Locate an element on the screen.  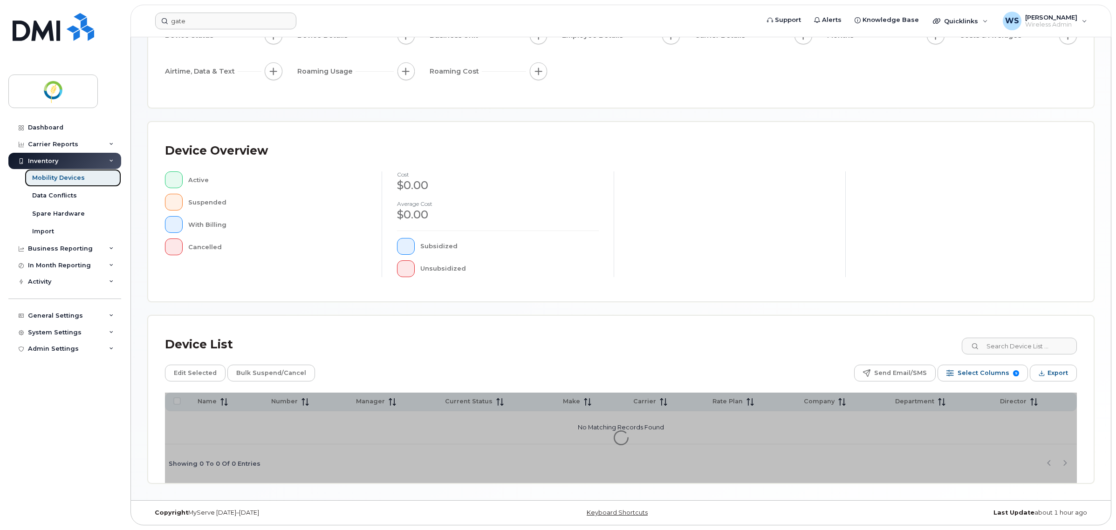
div: about 1 hour ago is located at coordinates (936, 513).